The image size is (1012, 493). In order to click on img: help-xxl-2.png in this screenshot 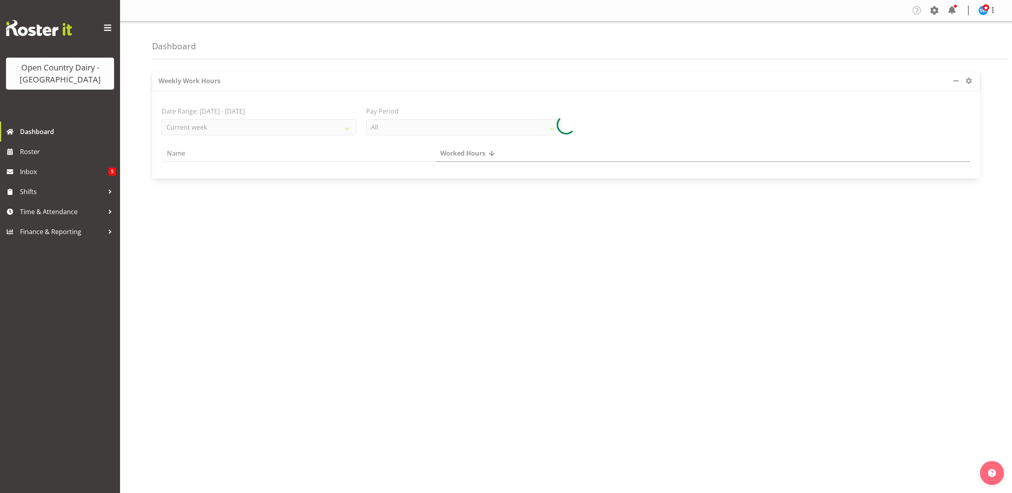, I will do `click(992, 473)`.